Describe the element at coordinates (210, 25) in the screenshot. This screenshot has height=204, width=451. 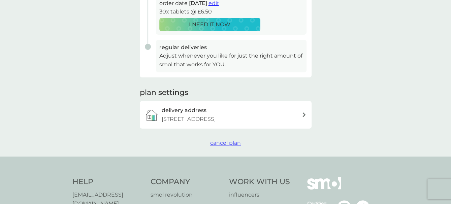
I see `button: I NEED IT NOW` at that location.